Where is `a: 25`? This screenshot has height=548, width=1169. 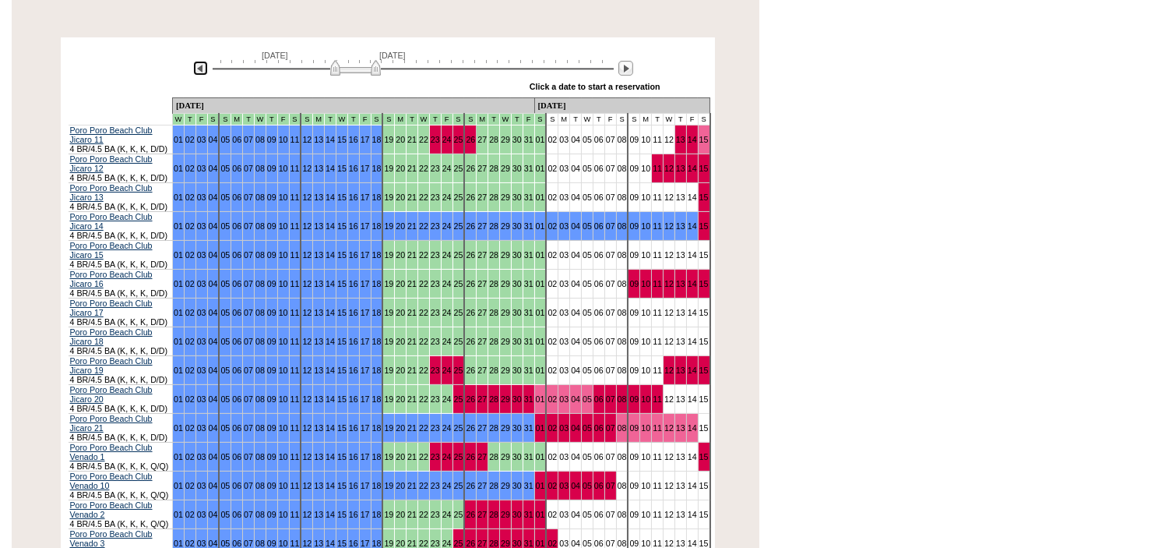 a: 25 is located at coordinates (459, 399).